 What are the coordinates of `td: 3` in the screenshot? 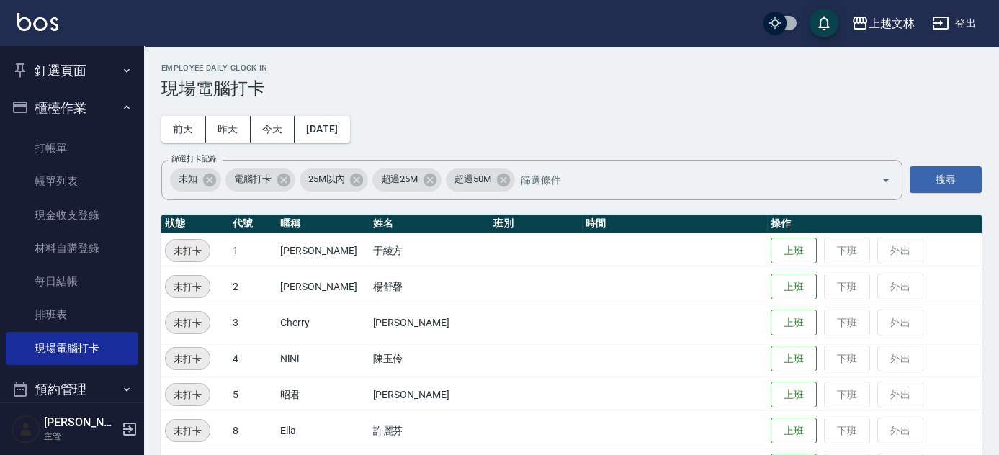 It's located at (253, 323).